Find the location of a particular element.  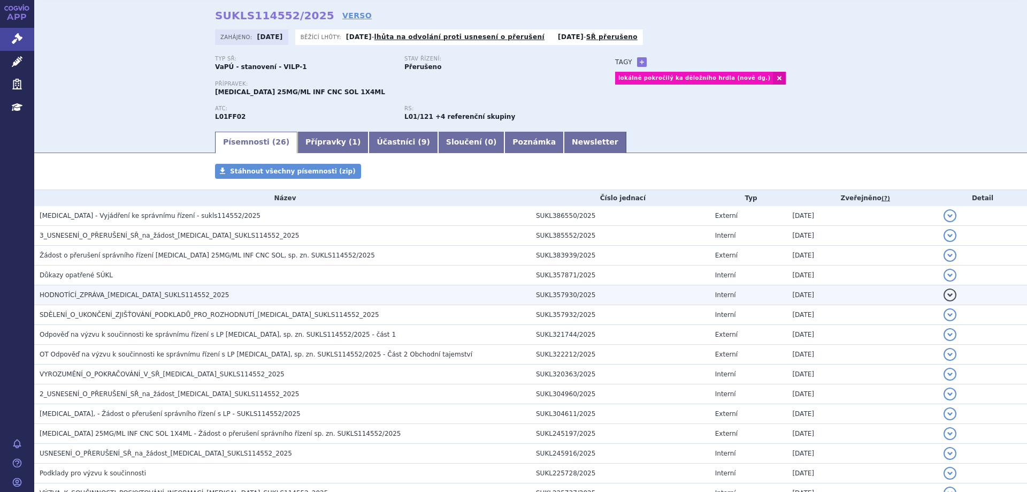

td: SUKL245197/2025 is located at coordinates (620, 433).